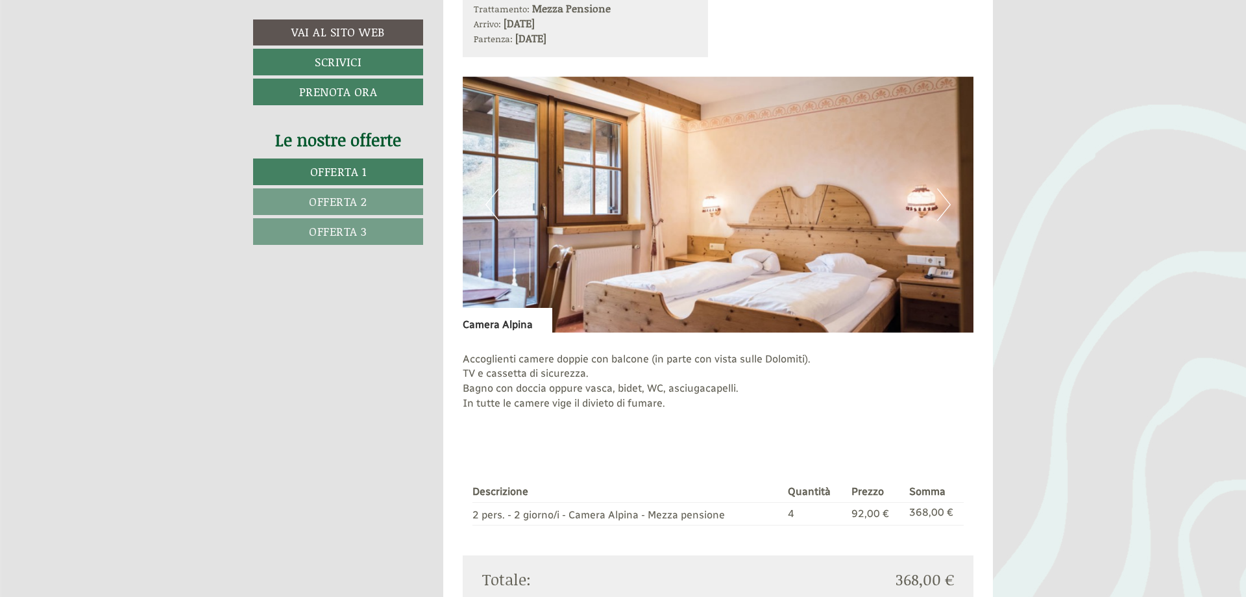 The width and height of the screenshot is (1246, 597). What do you see at coordinates (338, 32) in the screenshot?
I see `a: Vai al sito web` at bounding box center [338, 32].